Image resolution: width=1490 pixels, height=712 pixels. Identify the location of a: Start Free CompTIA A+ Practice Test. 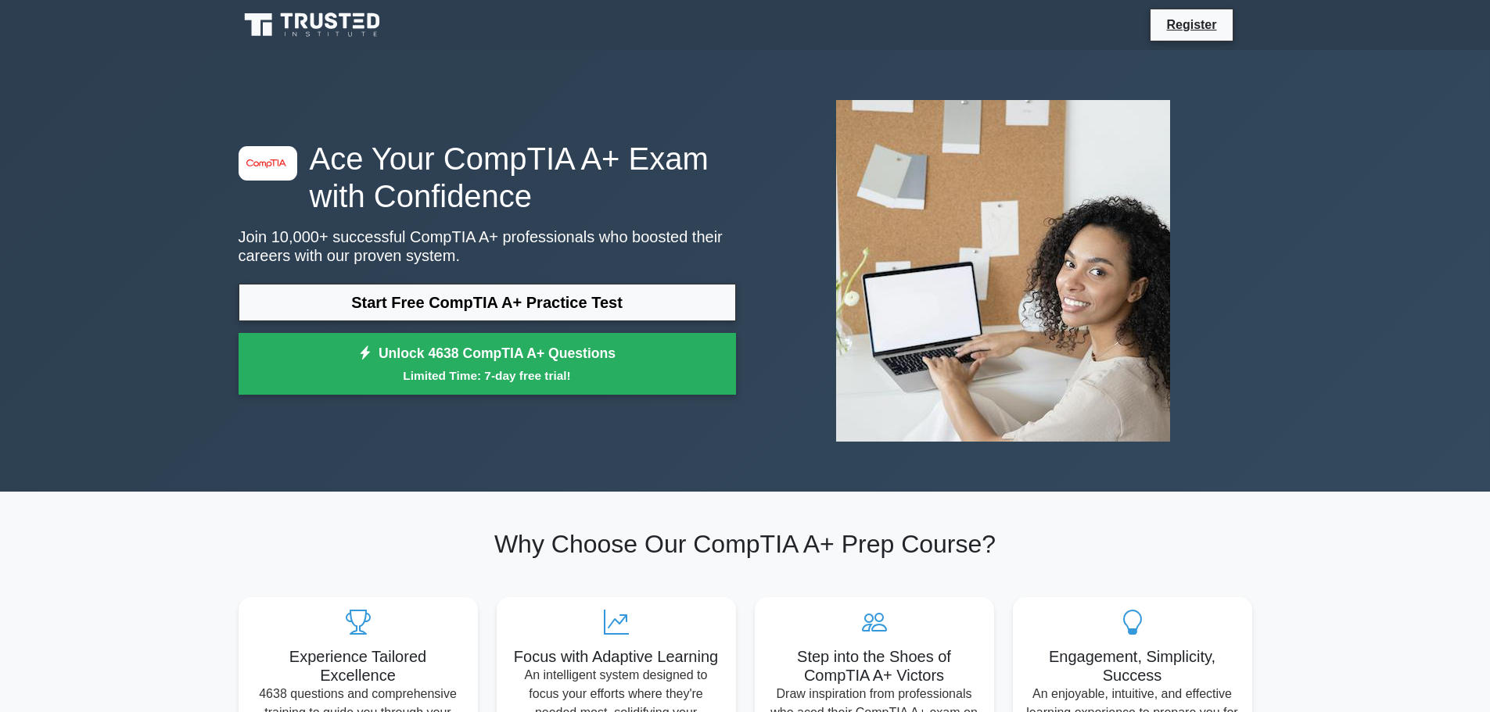
(487, 303).